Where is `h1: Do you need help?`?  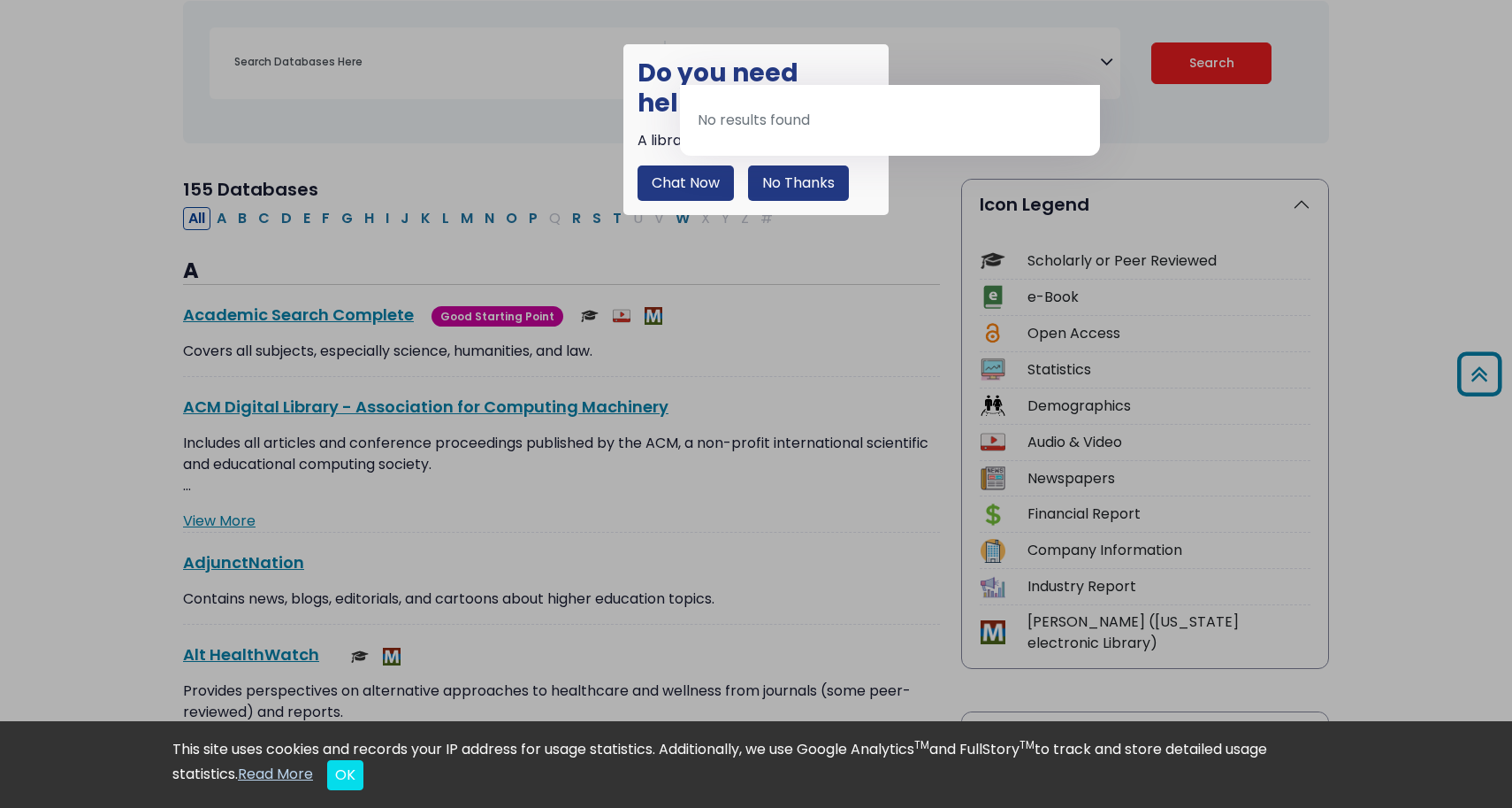 h1: Do you need help? is located at coordinates (756, 88).